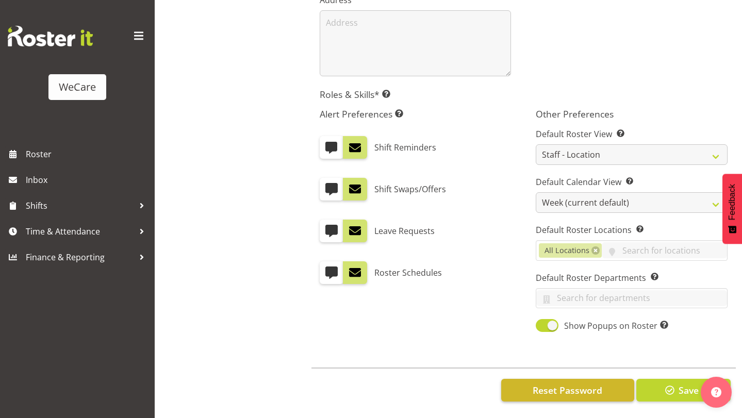 The height and width of the screenshot is (418, 742). I want to click on label: Leave Requests, so click(404, 231).